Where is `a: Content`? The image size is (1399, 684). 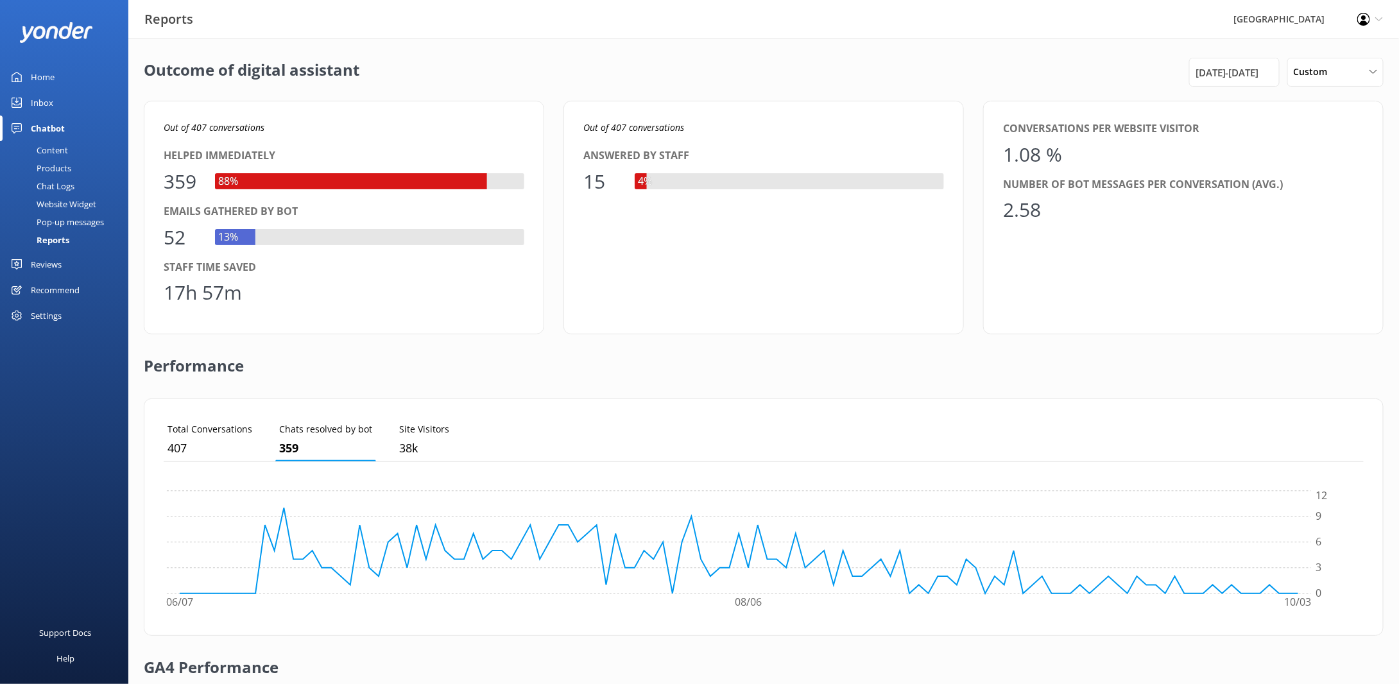 a: Content is located at coordinates (68, 150).